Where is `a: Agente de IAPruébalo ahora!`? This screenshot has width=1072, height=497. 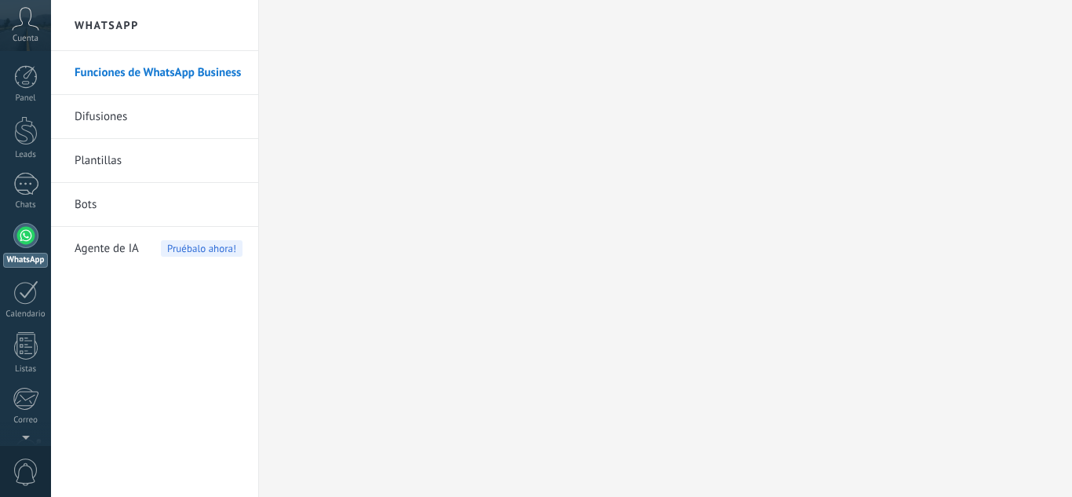
a: Agente de IAPruébalo ahora! is located at coordinates (159, 249).